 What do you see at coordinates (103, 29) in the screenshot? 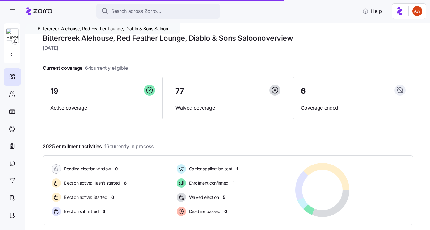
I see `div: Bittercreek Alehouse, Red Feather Lounge, Diablo & Sons Saloon` at bounding box center [103, 29].